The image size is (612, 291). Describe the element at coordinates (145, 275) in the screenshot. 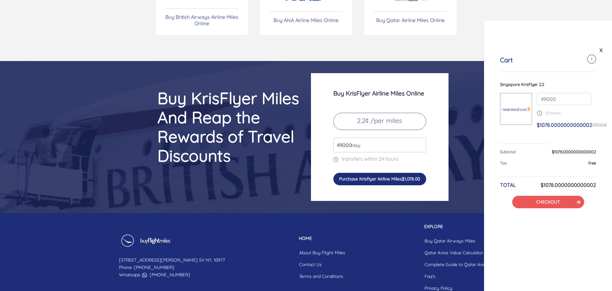

I see `img: whatsapp icon` at that location.